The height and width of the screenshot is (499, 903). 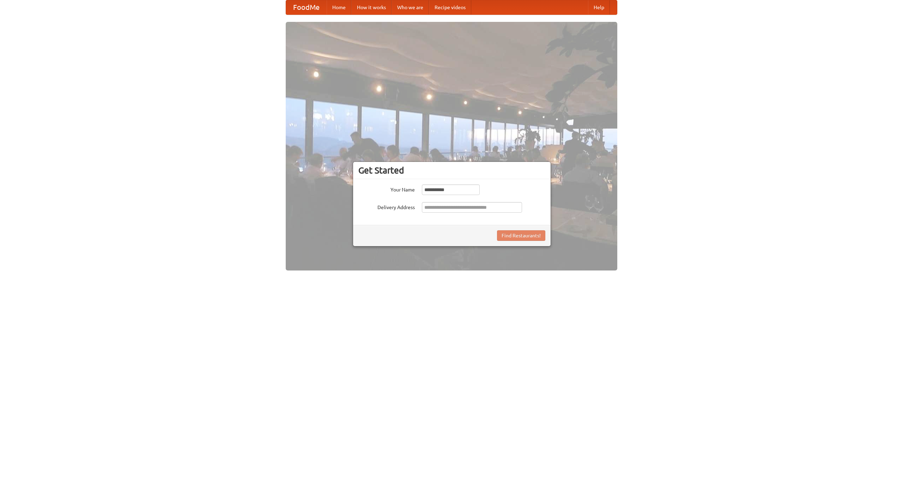 I want to click on a: FoodMe, so click(x=306, y=7).